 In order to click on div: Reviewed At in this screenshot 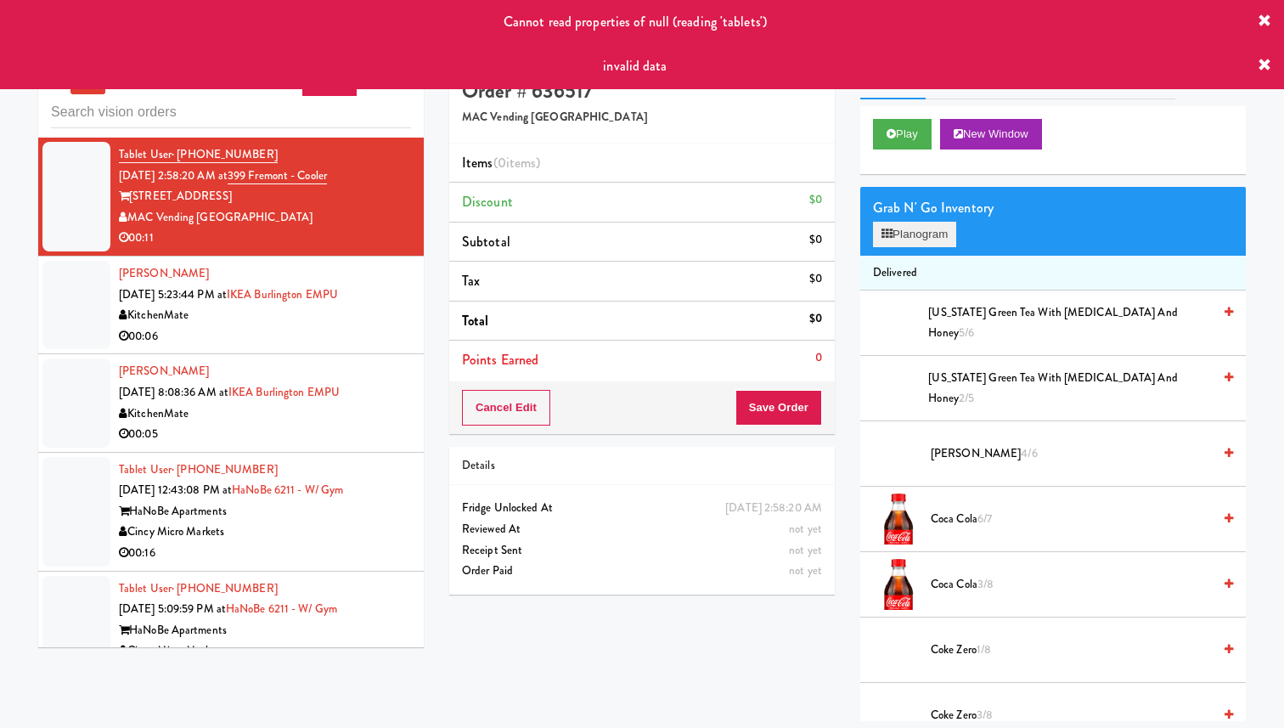, I will do `click(642, 529)`.